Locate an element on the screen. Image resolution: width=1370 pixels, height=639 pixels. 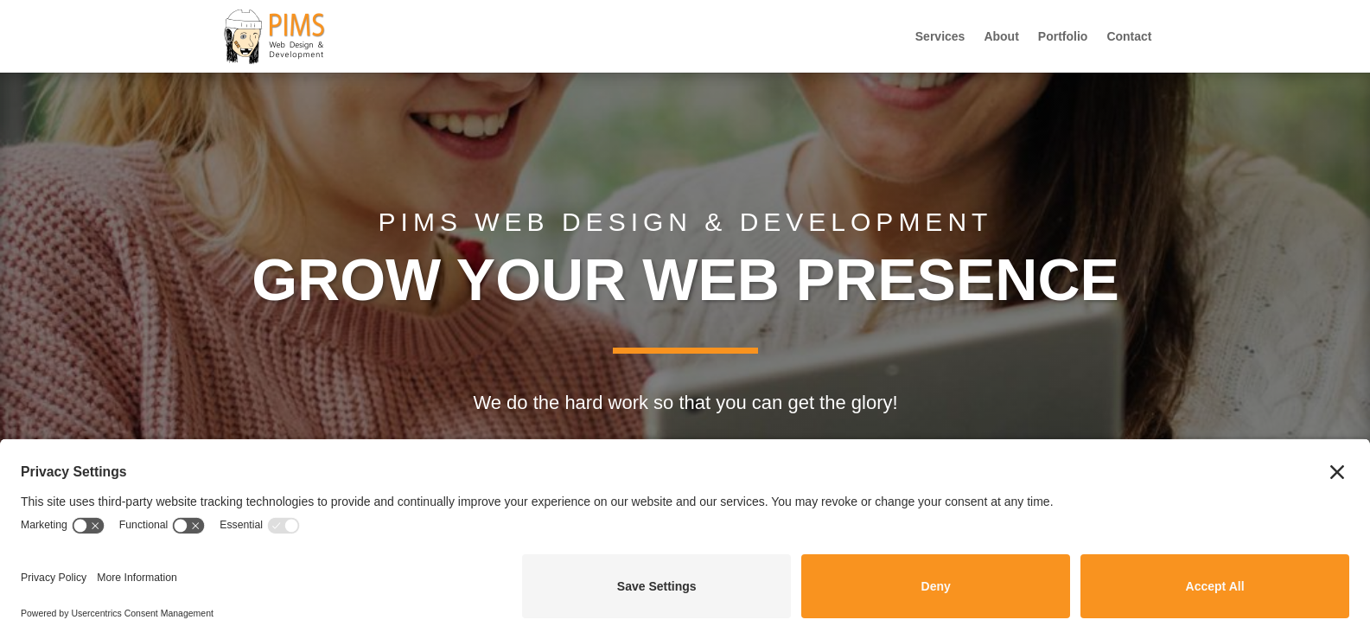
a: Contact is located at coordinates (1129, 51).